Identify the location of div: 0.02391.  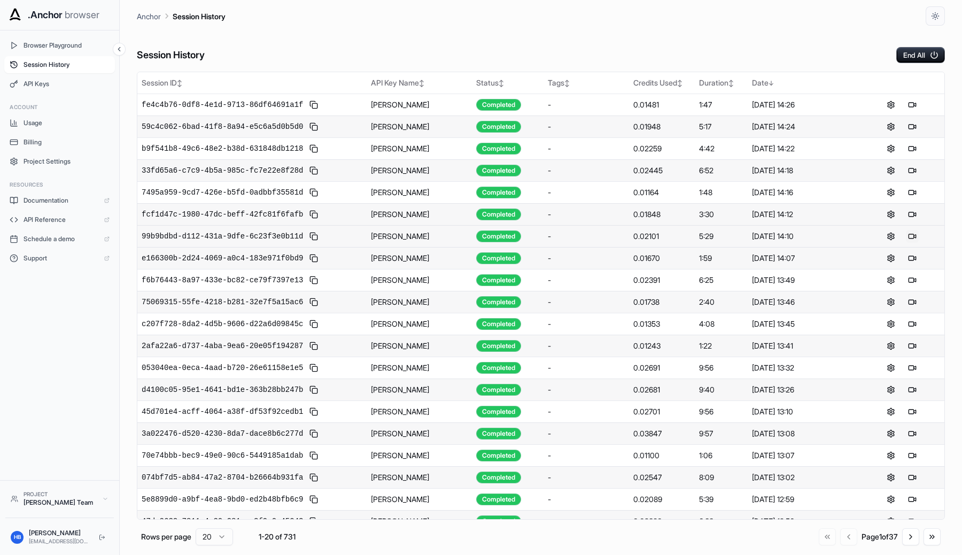
(662, 280).